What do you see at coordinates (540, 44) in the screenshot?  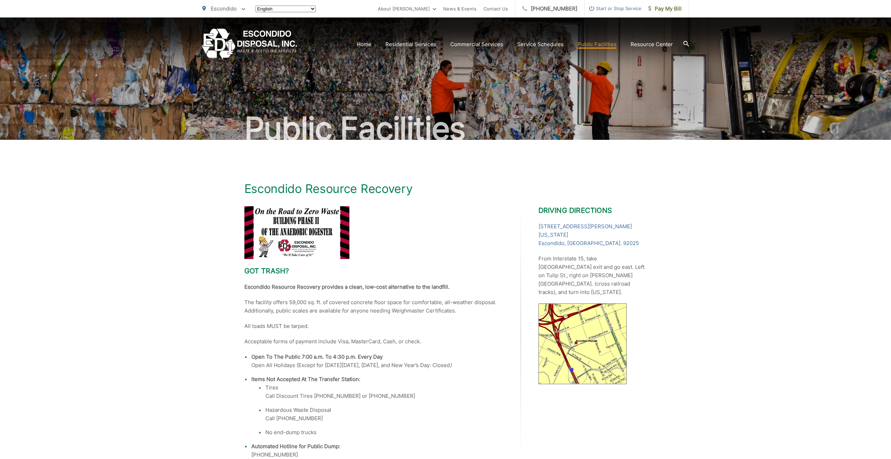 I see `a: Service Schedules` at bounding box center [540, 44].